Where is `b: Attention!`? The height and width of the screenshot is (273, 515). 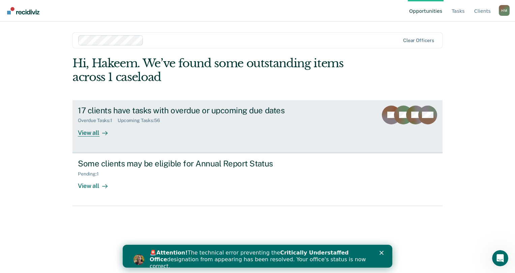
b: Attention! is located at coordinates (49, 8).